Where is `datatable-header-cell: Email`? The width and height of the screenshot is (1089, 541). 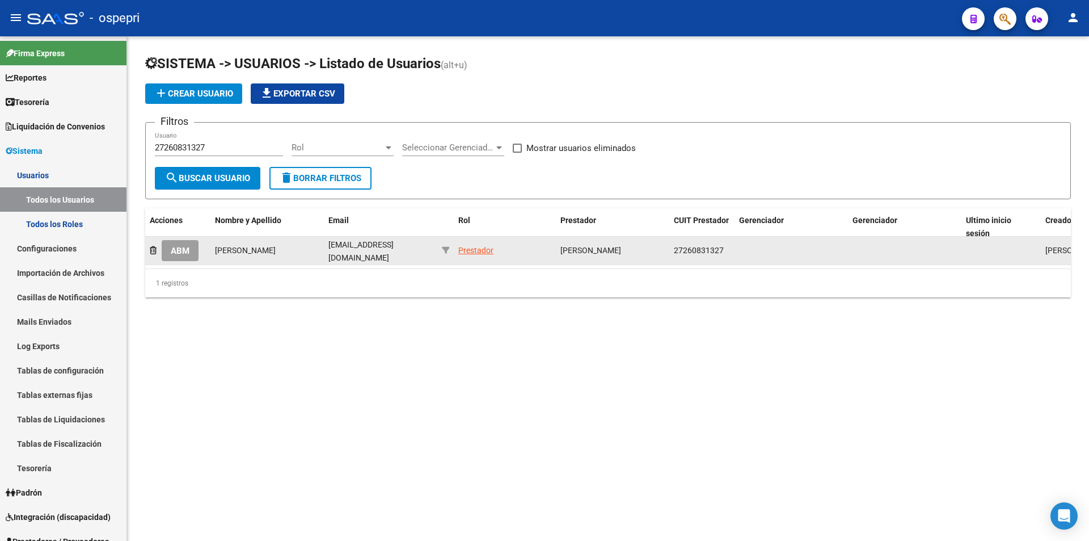 datatable-header-cell: Email is located at coordinates (381, 227).